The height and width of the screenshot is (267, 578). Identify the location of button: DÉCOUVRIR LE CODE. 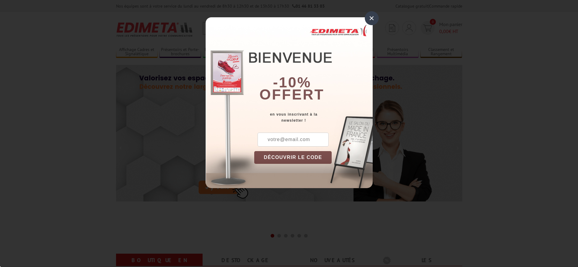
(293, 158).